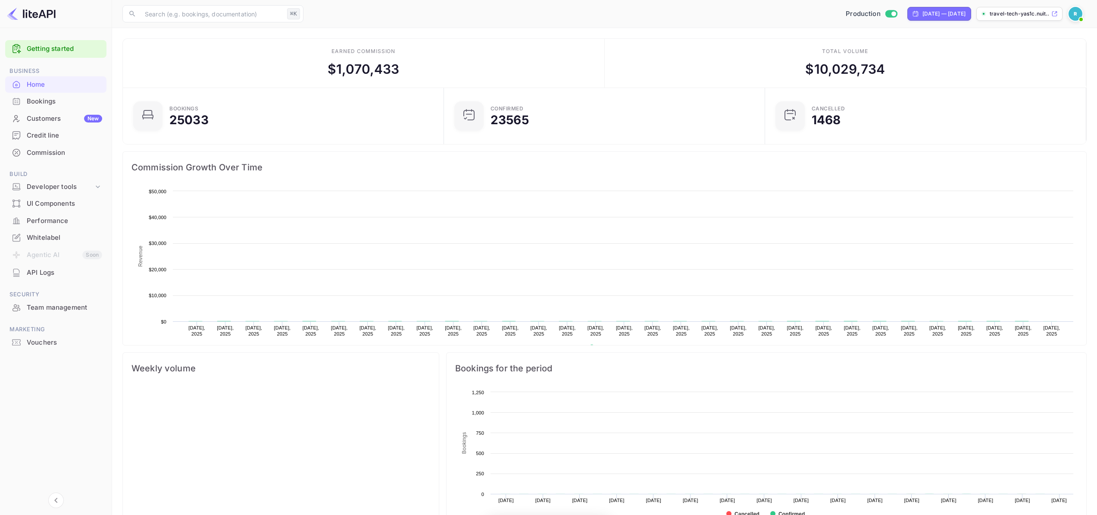 Image resolution: width=1097 pixels, height=515 pixels. What do you see at coordinates (56, 307) in the screenshot?
I see `a: Team management` at bounding box center [56, 307].